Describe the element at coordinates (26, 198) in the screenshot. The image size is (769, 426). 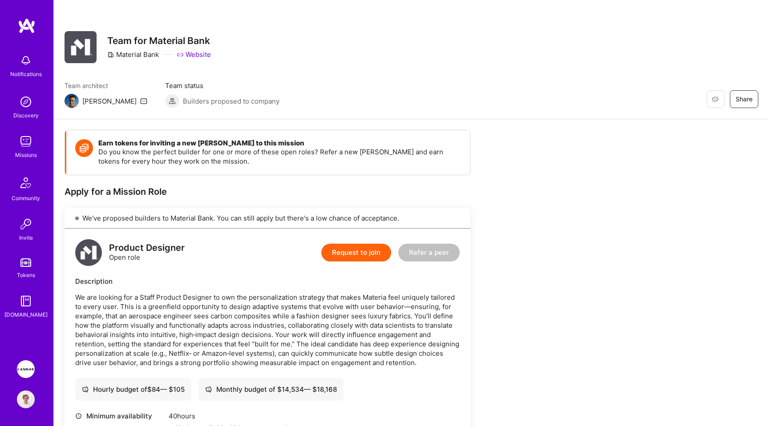
I see `div: Community` at that location.